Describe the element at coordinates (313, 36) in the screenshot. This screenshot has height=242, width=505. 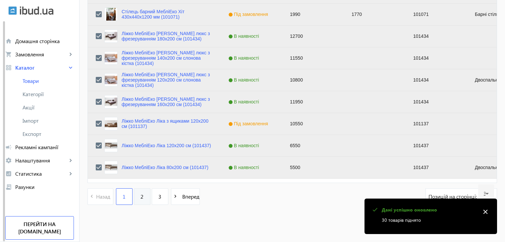
I see `div: 12700` at that location.